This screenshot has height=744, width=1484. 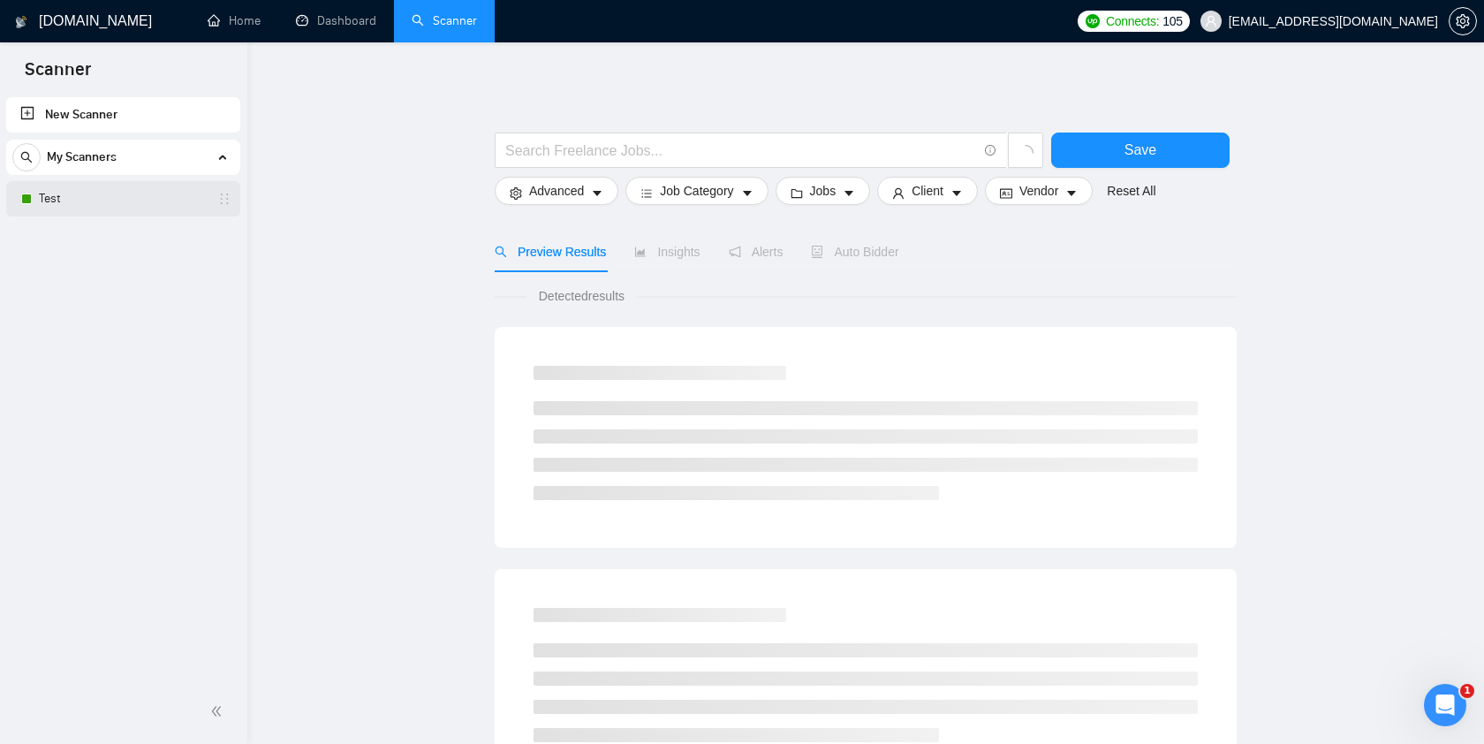 What do you see at coordinates (927, 191) in the screenshot?
I see `button: userClientcaret-down` at bounding box center [927, 191].